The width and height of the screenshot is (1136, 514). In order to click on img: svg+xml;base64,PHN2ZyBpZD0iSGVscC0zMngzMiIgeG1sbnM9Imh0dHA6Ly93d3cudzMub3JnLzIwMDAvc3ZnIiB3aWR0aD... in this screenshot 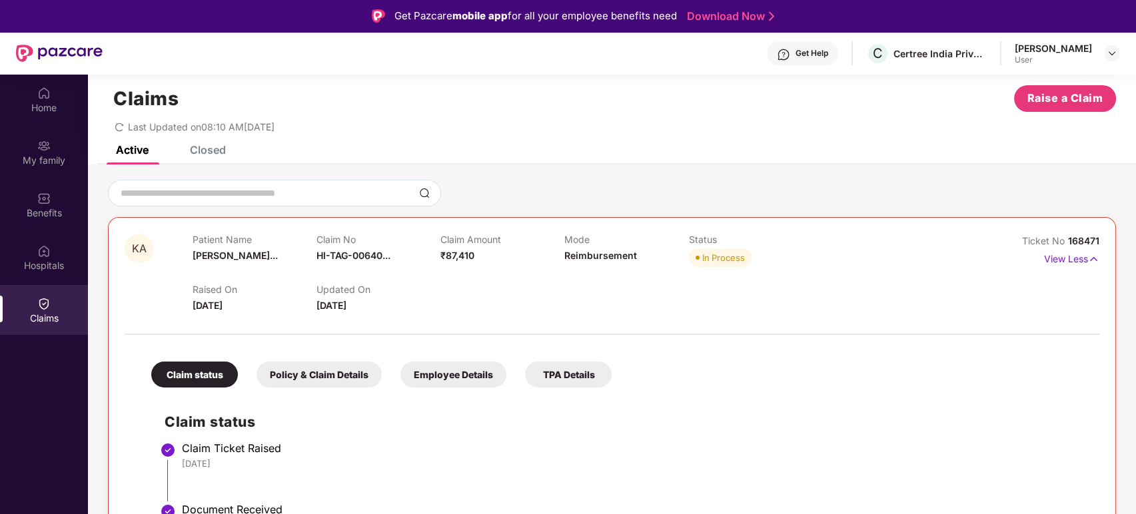, I will do `click(783, 55)`.